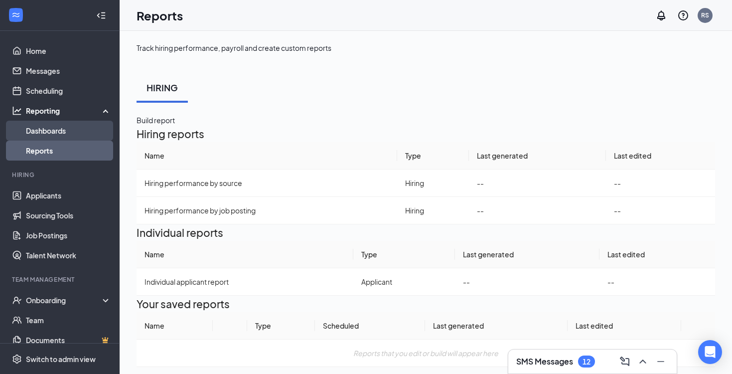 The height and width of the screenshot is (374, 732). Describe the element at coordinates (64, 300) in the screenshot. I see `div: Onboarding` at that location.